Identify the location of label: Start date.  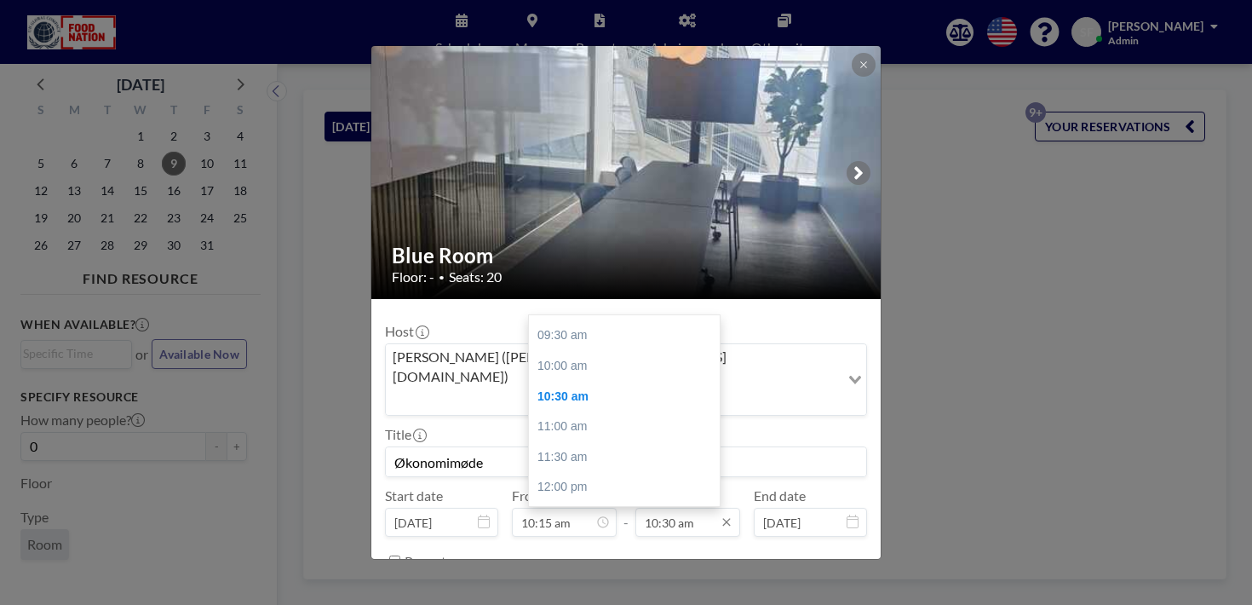
(414, 496).